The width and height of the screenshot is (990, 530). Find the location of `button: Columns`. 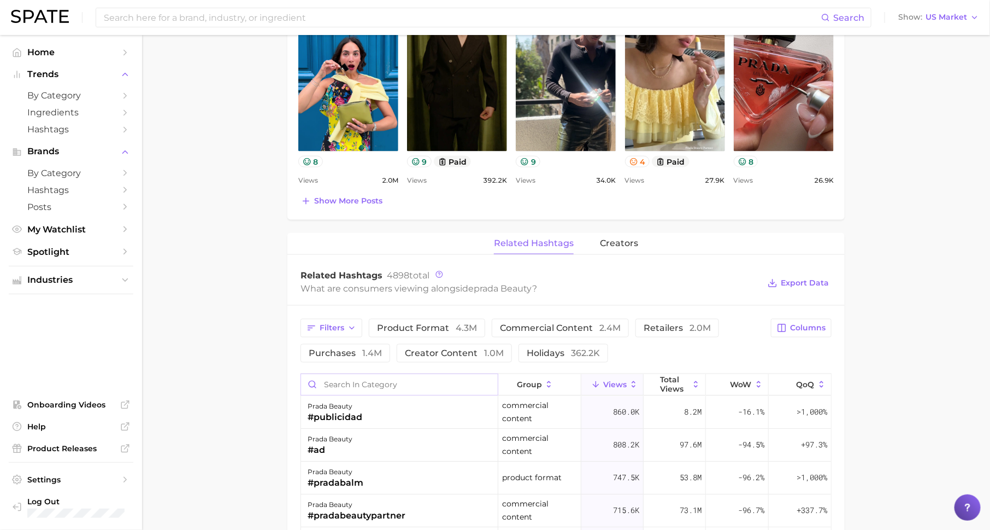

button: Columns is located at coordinates (801, 328).